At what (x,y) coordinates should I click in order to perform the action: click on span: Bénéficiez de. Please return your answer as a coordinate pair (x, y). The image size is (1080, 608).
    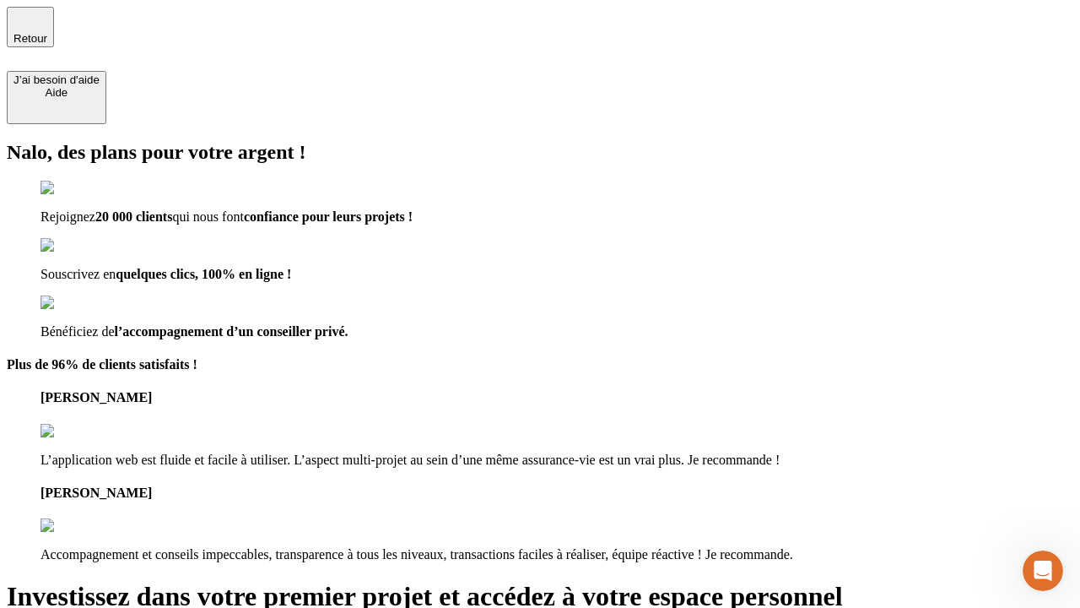
    Looking at the image, I should click on (78, 331).